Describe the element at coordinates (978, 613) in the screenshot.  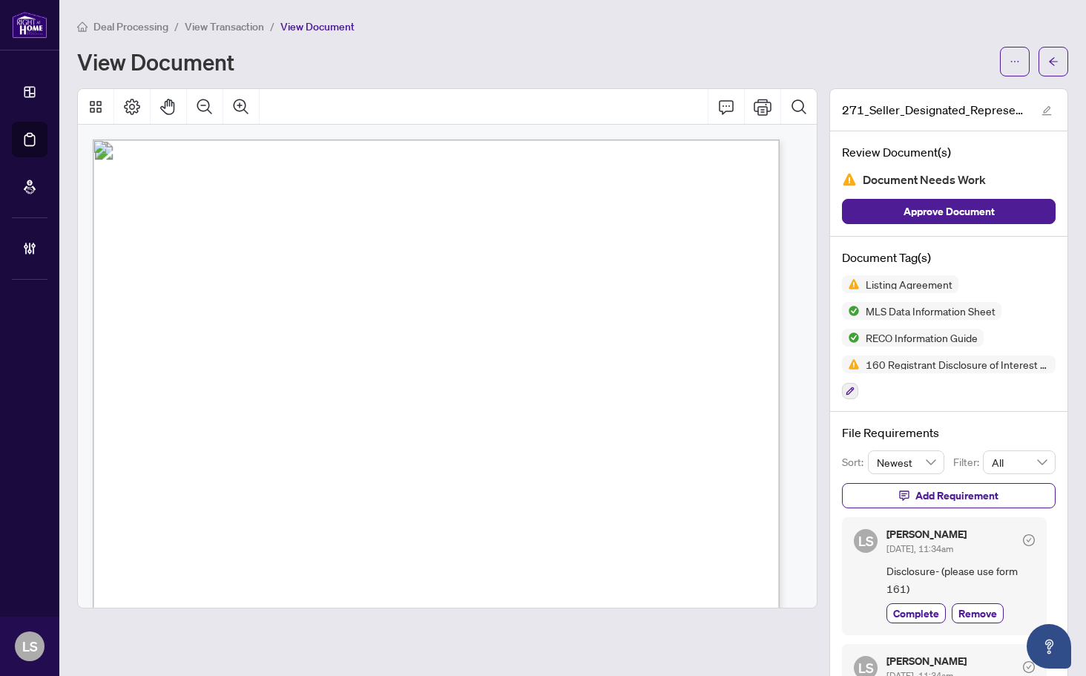
I see `button: Remove` at that location.